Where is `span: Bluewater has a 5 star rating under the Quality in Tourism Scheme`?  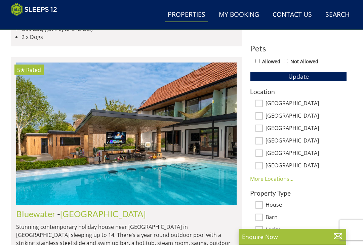 span: Bluewater has a 5 star rating under the Quality in Tourism Scheme is located at coordinates (21, 70).